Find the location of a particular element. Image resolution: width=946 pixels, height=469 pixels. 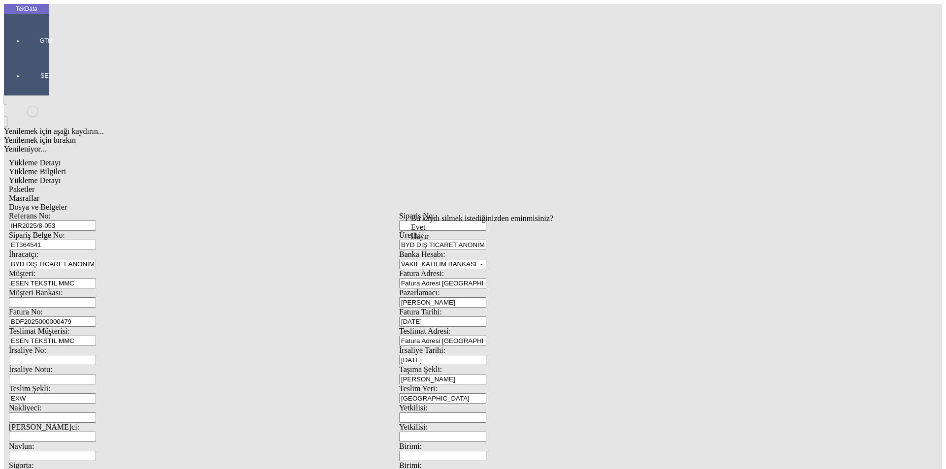

span: Taşıma Şekli: is located at coordinates (420, 369).